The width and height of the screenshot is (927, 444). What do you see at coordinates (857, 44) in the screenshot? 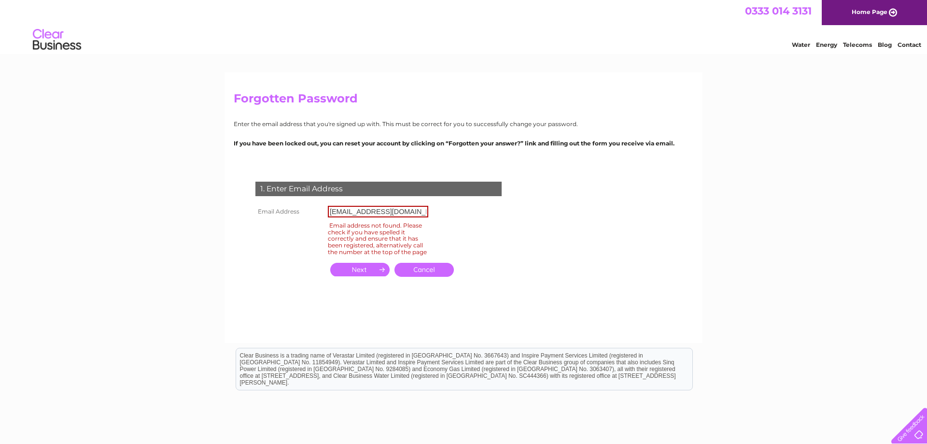
I see `a: Telecoms` at bounding box center [857, 44].